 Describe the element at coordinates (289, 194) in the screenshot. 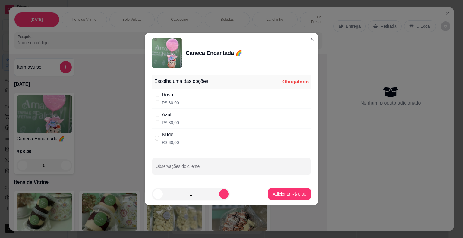

I see `button: Adicionar R$ 0,00` at that location.